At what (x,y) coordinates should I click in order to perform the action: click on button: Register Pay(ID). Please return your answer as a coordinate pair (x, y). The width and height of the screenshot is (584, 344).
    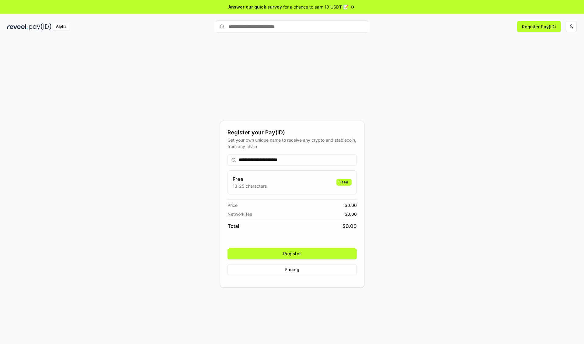
    Looking at the image, I should click on (539, 26).